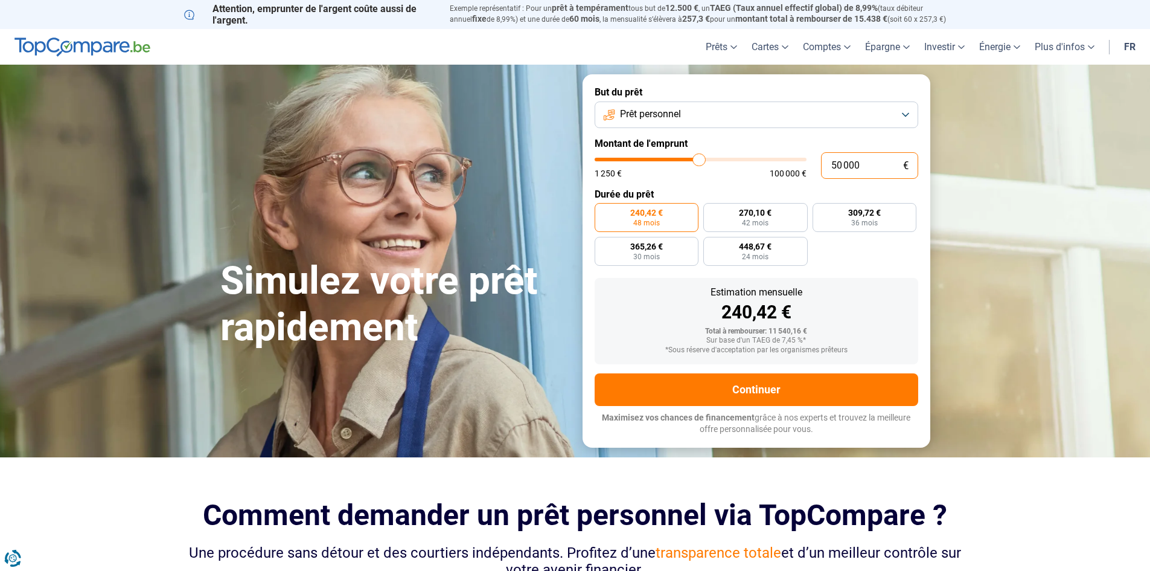 The image size is (1150, 571). I want to click on a: fr, so click(1130, 47).